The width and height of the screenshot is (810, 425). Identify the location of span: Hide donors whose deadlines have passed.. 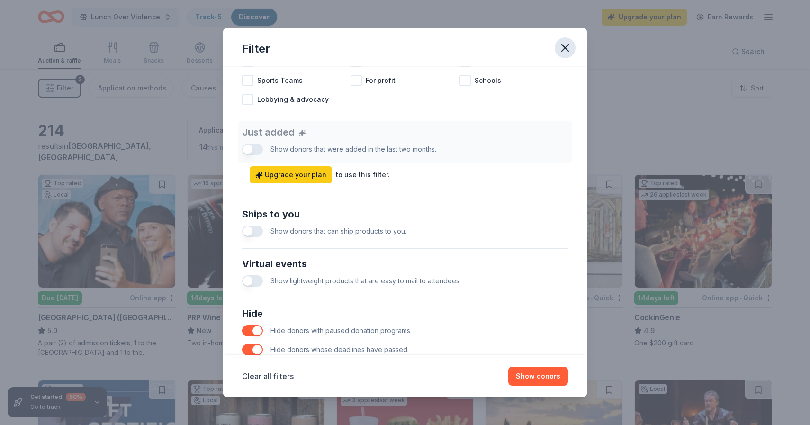
(340, 349).